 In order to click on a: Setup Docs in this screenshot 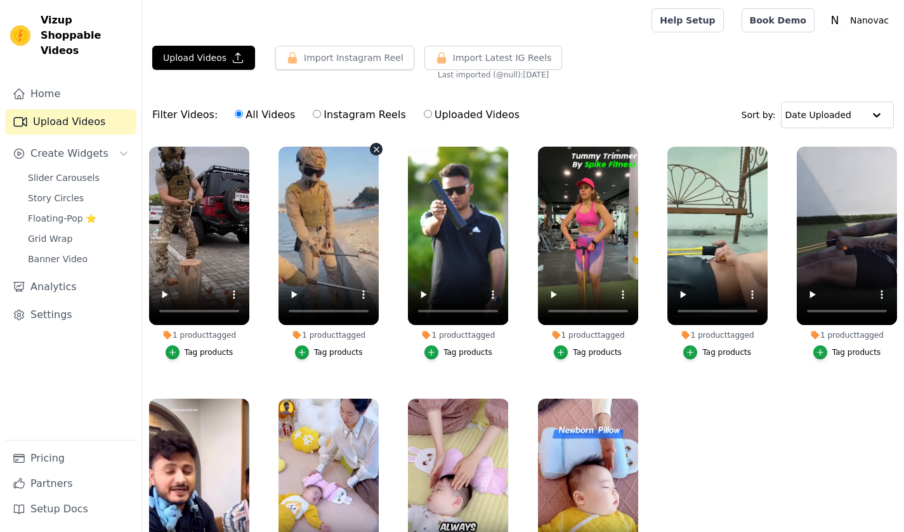, I will do `click(70, 509)`.